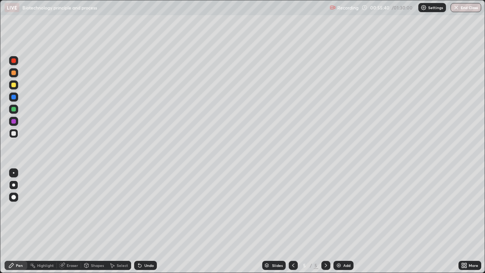 The width and height of the screenshot is (485, 273). Describe the element at coordinates (278, 265) in the screenshot. I see `div: Slides` at that location.